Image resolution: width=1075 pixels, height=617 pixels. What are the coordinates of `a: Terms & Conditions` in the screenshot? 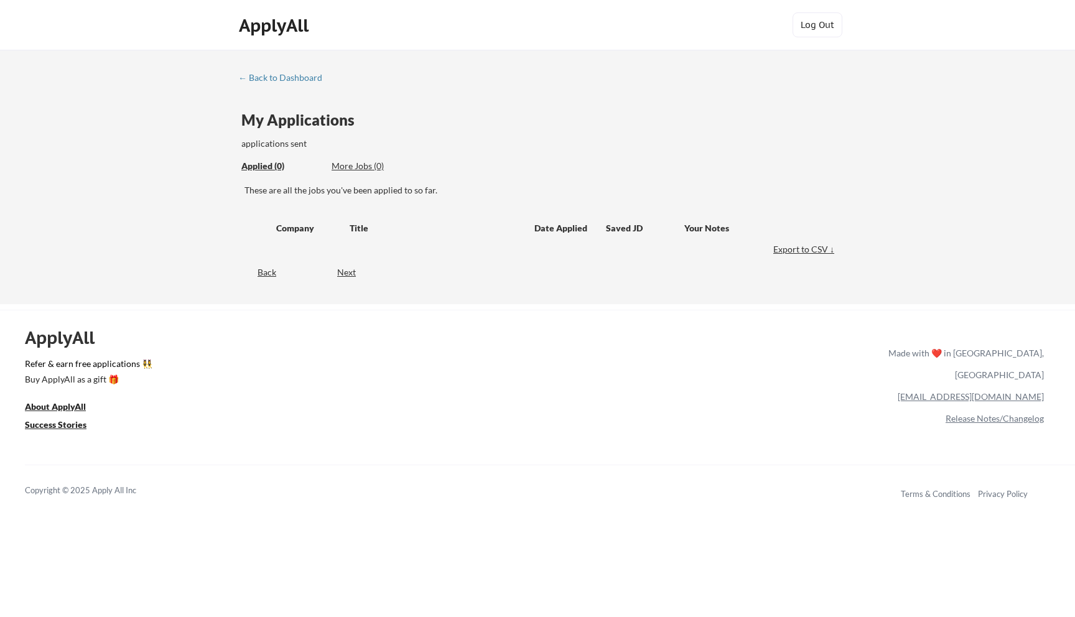 It's located at (936, 494).